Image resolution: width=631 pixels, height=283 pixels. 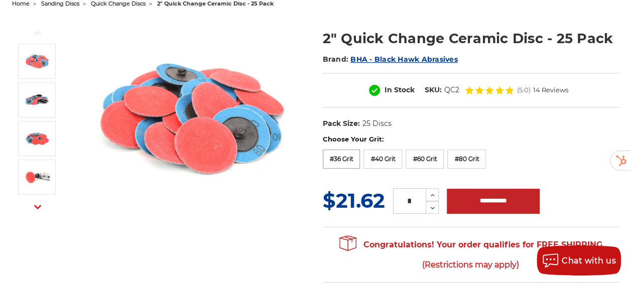 What do you see at coordinates (471, 255) in the screenshot?
I see `span: Congratulations! Your order qualifies for FREE SHIPPING` at bounding box center [471, 255].